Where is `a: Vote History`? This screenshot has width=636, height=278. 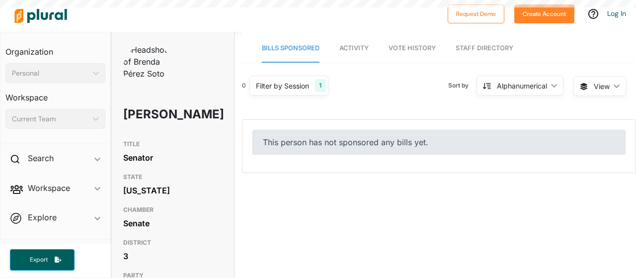
a: Vote History is located at coordinates (412, 48).